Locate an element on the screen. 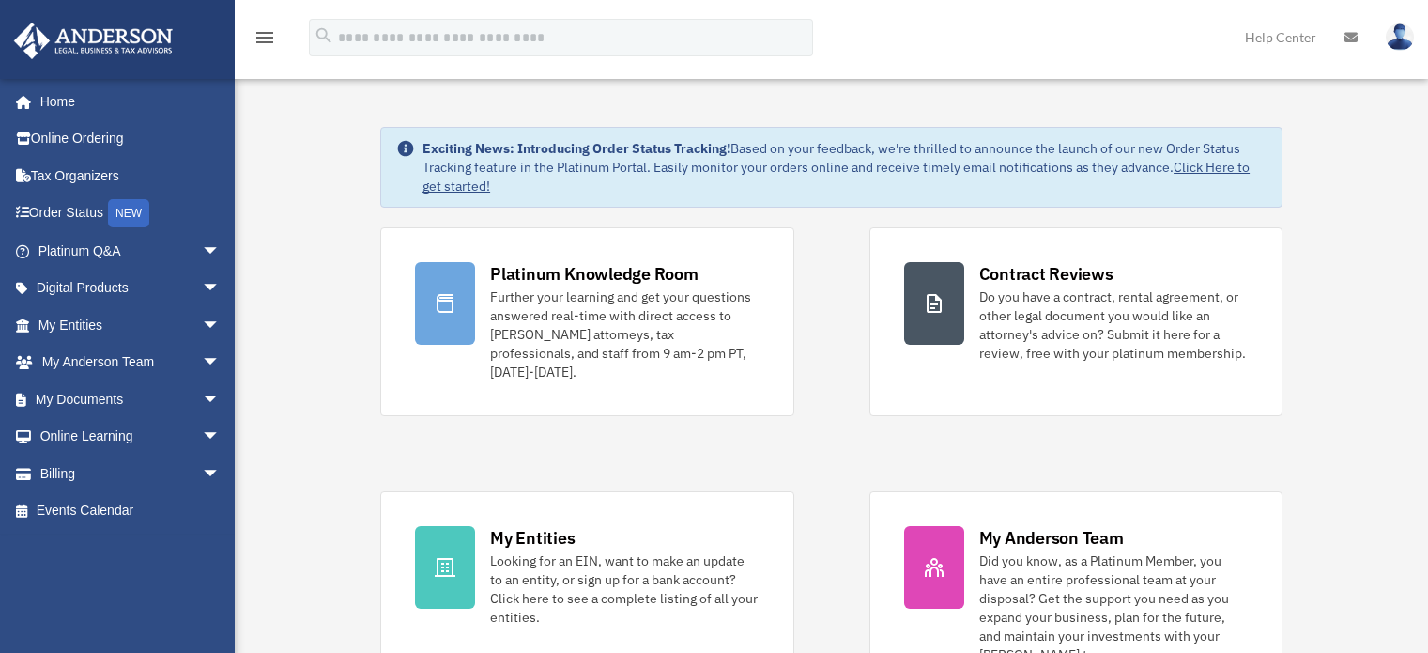 This screenshot has height=653, width=1428. a: Tax Organizers is located at coordinates (131, 176).